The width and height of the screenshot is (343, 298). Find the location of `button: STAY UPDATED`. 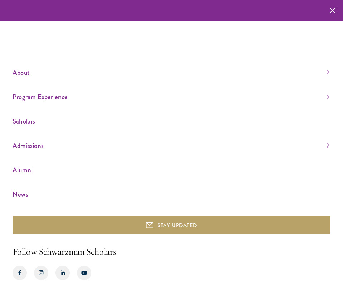

button: STAY UPDATED is located at coordinates (172, 225).